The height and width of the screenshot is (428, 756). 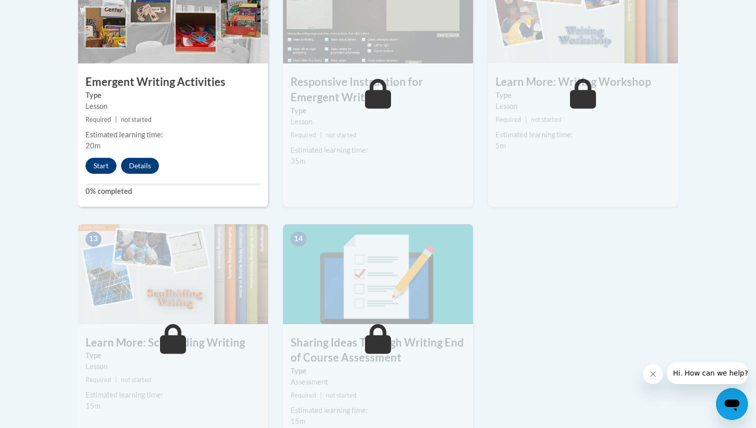 I want to click on span: 14, so click(x=298, y=239).